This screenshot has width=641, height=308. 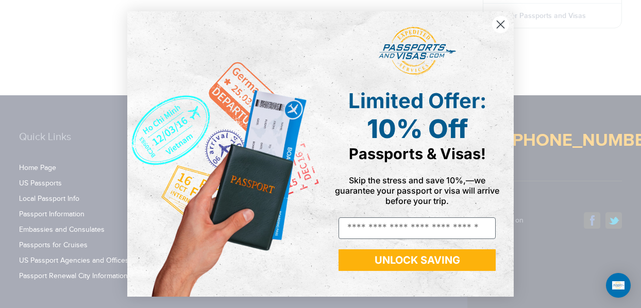 What do you see at coordinates (417, 191) in the screenshot?
I see `span: Skip the stress and save 10%,—we guarantee your passport or visa will arrive before your trip.` at bounding box center [417, 191].